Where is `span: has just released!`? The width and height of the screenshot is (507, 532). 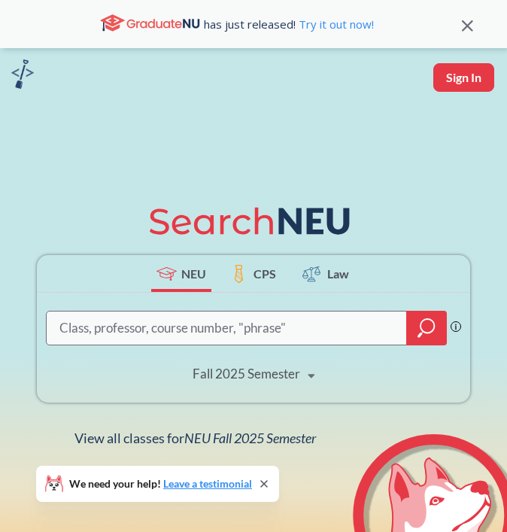 span: has just released! is located at coordinates (289, 24).